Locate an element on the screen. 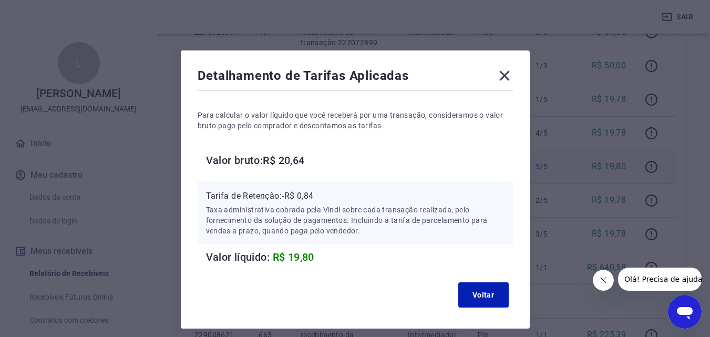  p: Taxa administrativa cobrada pela Vindi sobre cada transação realizada, pelo fornecimento da soluç... is located at coordinates (355, 220).